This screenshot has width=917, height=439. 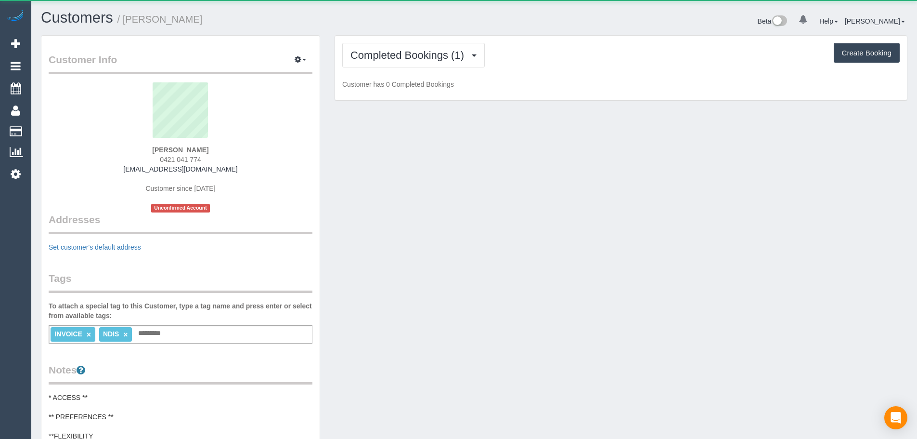 What do you see at coordinates (181, 311) in the screenshot?
I see `label: To attach a special tag to this Customer, type a tag name and press enter or select from availabl...` at bounding box center [181, 311].